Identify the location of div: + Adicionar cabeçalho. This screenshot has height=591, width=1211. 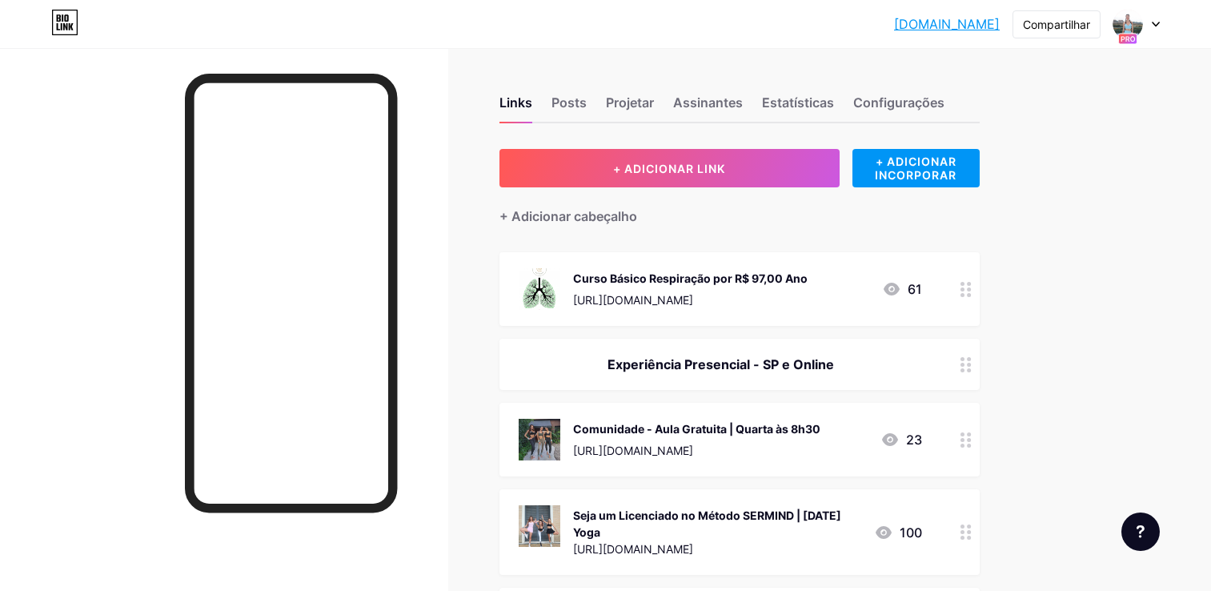
(568, 216).